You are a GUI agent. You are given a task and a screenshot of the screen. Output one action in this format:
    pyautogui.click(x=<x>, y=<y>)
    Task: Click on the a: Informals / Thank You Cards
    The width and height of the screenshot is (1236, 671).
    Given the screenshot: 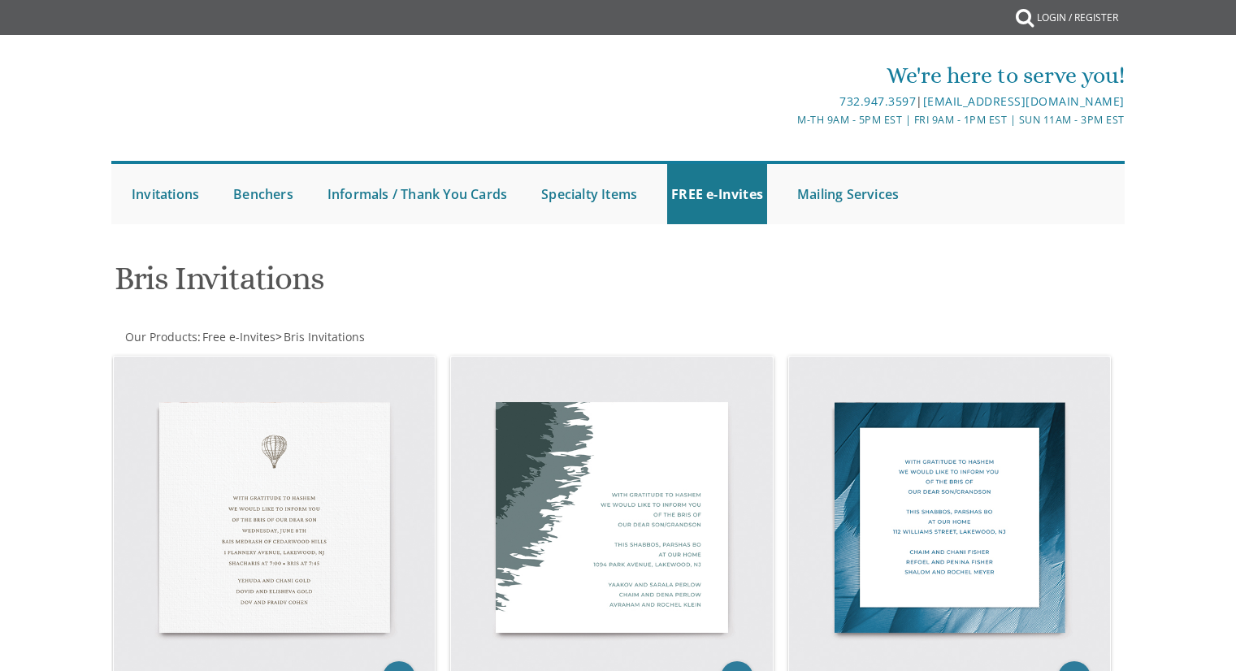 What is the action you would take?
    pyautogui.click(x=417, y=194)
    